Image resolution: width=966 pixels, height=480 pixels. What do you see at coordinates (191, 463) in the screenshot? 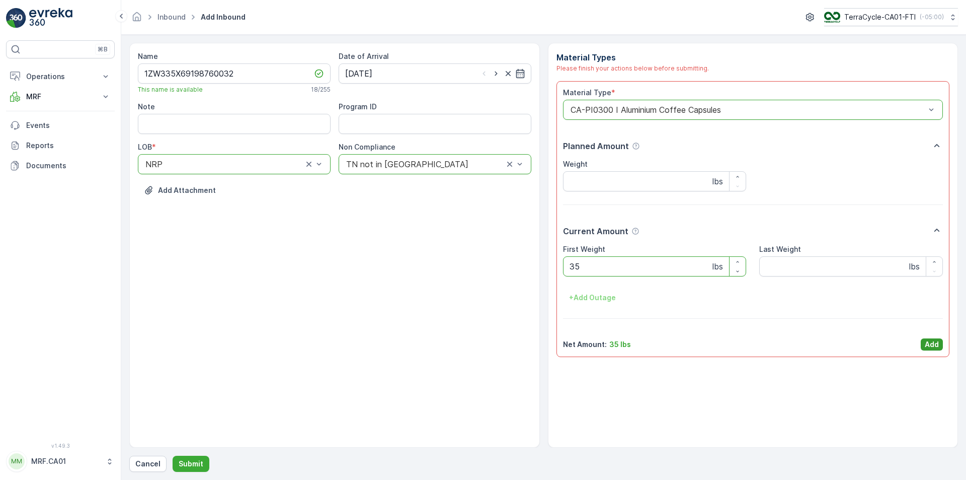
I see `p: Submit` at bounding box center [191, 463].